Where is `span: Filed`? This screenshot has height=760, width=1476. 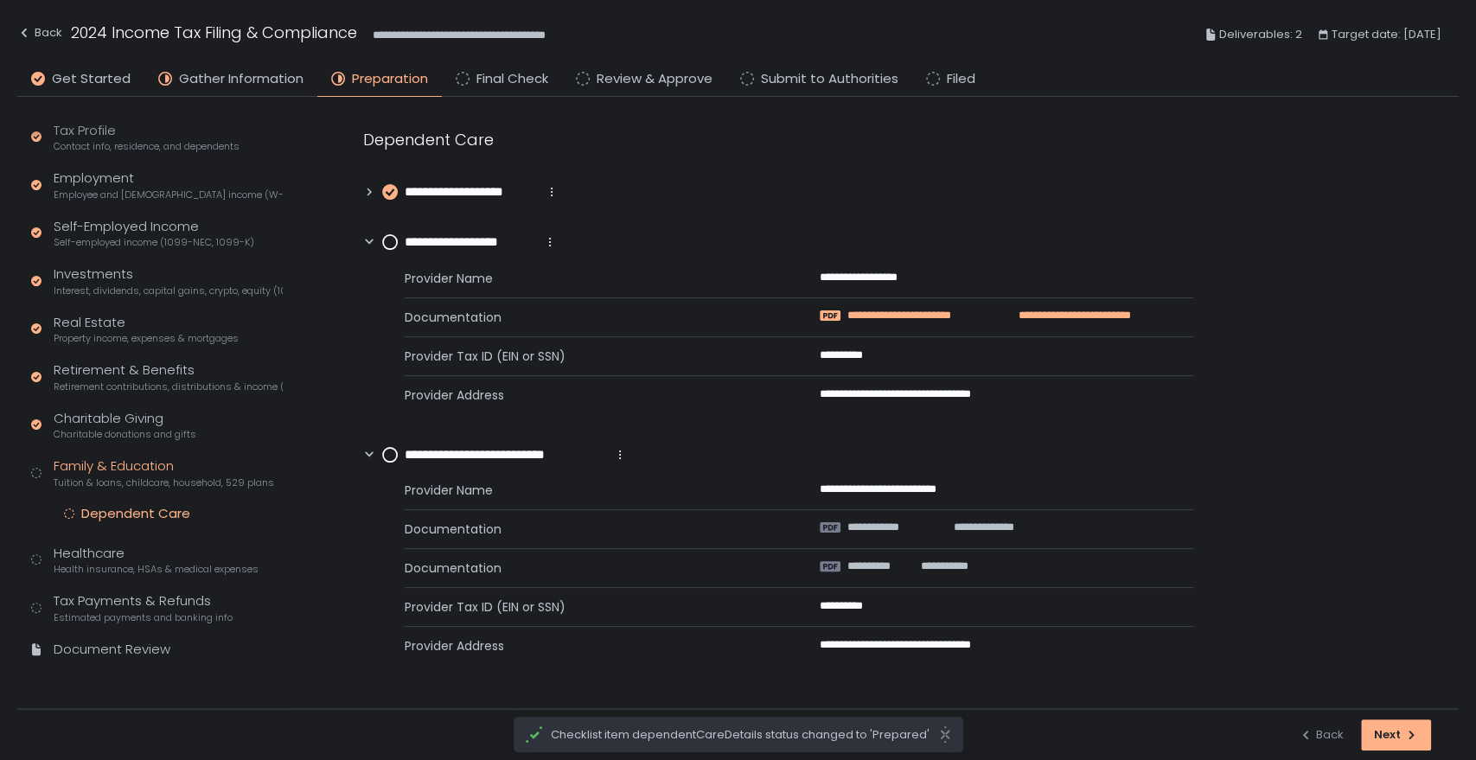
span: Filed is located at coordinates (961, 79).